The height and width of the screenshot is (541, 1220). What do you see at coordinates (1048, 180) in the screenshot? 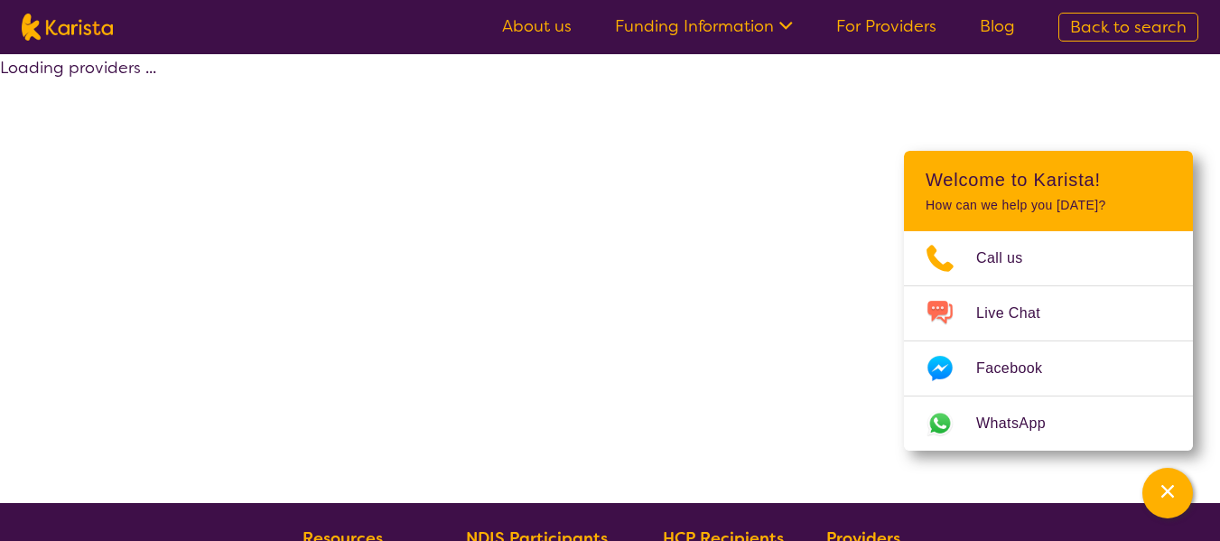
I see `h2: Welcome to Karista!` at bounding box center [1048, 180].